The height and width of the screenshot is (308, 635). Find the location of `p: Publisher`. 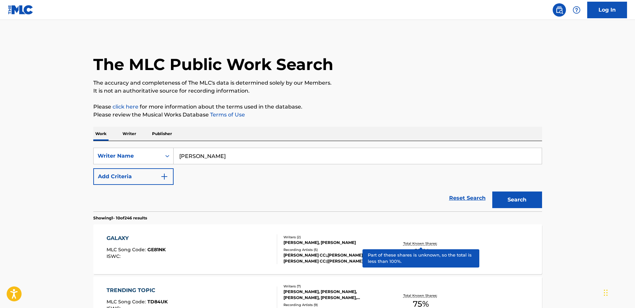

p: Publisher is located at coordinates (162, 134).